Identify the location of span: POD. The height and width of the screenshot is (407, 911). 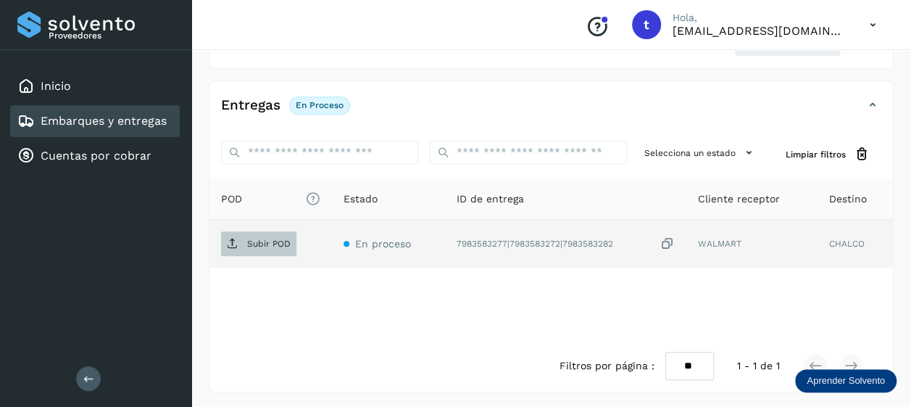
(270, 199).